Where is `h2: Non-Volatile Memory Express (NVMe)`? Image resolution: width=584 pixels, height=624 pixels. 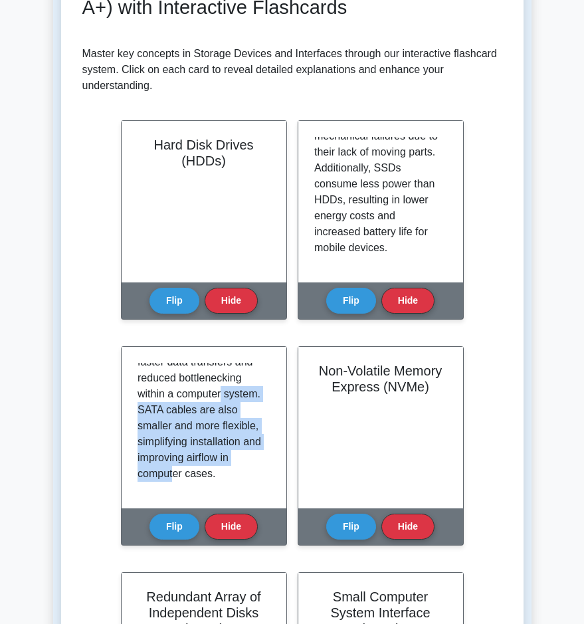 h2: Non-Volatile Memory Express (NVMe) is located at coordinates (381, 379).